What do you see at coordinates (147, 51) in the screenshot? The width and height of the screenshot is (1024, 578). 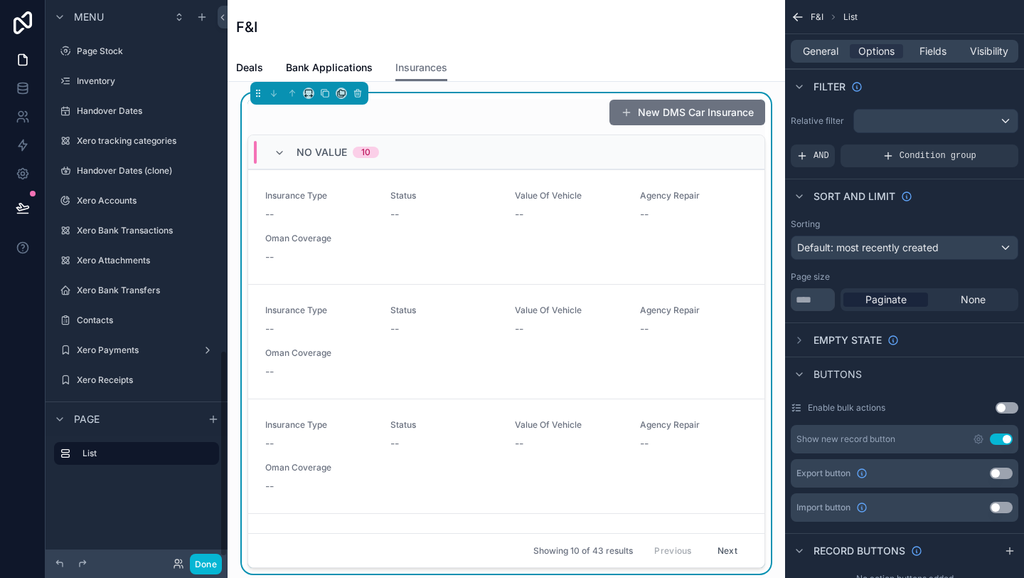 I see `label: Page Stock` at bounding box center [147, 51].